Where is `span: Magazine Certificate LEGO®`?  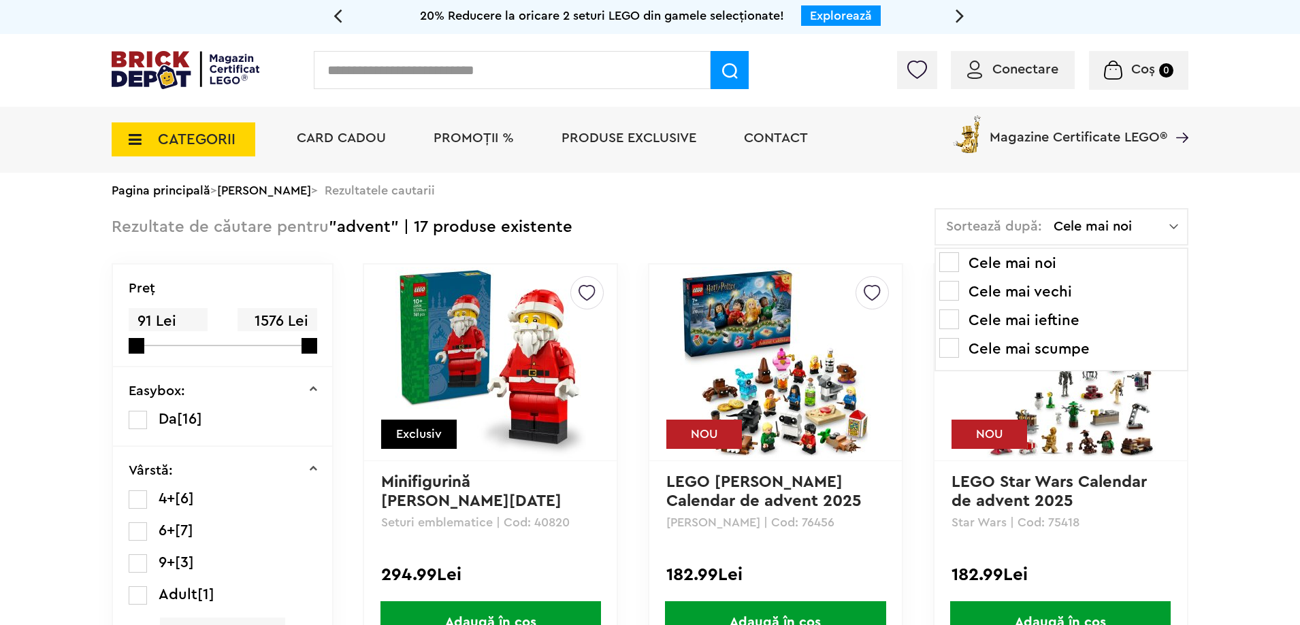 span: Magazine Certificate LEGO® is located at coordinates (1078, 129).